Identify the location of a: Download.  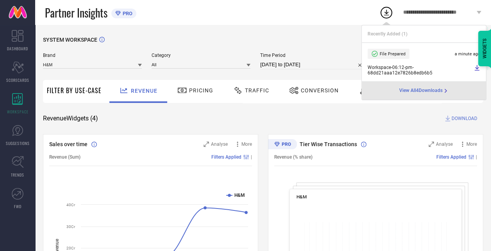
(477, 70).